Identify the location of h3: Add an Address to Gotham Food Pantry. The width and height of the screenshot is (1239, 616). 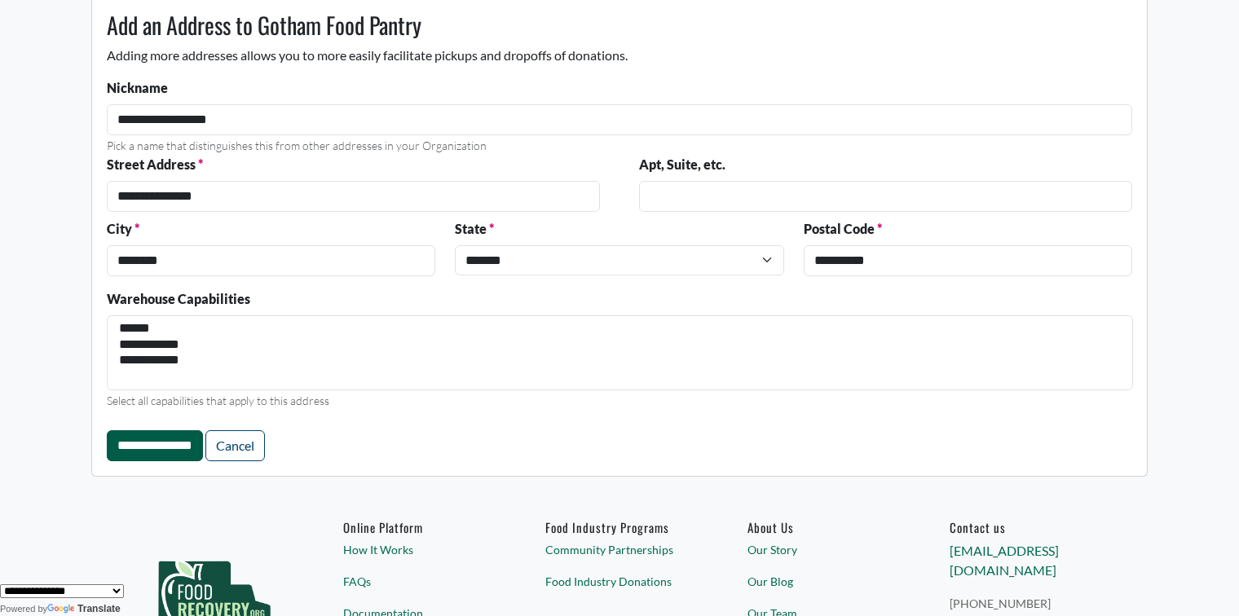
(619, 25).